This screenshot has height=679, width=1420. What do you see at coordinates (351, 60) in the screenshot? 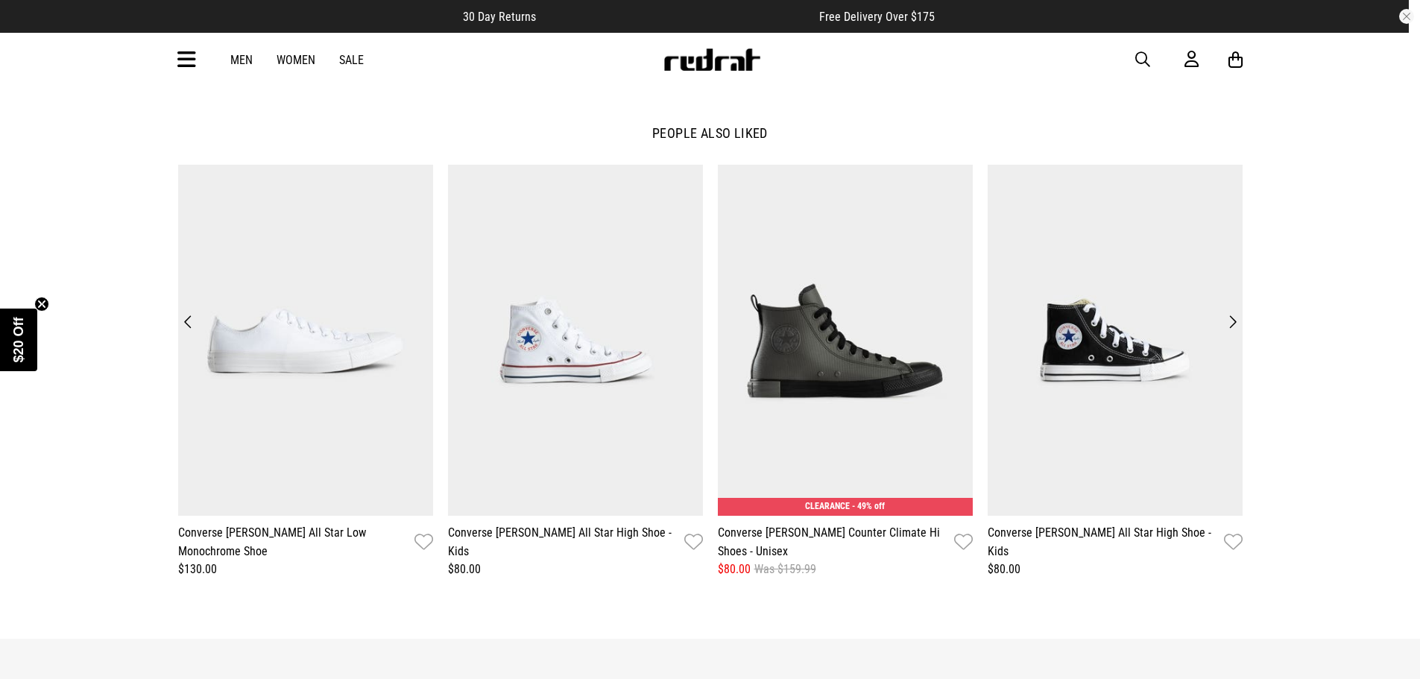
I see `a: Sale` at bounding box center [351, 60].